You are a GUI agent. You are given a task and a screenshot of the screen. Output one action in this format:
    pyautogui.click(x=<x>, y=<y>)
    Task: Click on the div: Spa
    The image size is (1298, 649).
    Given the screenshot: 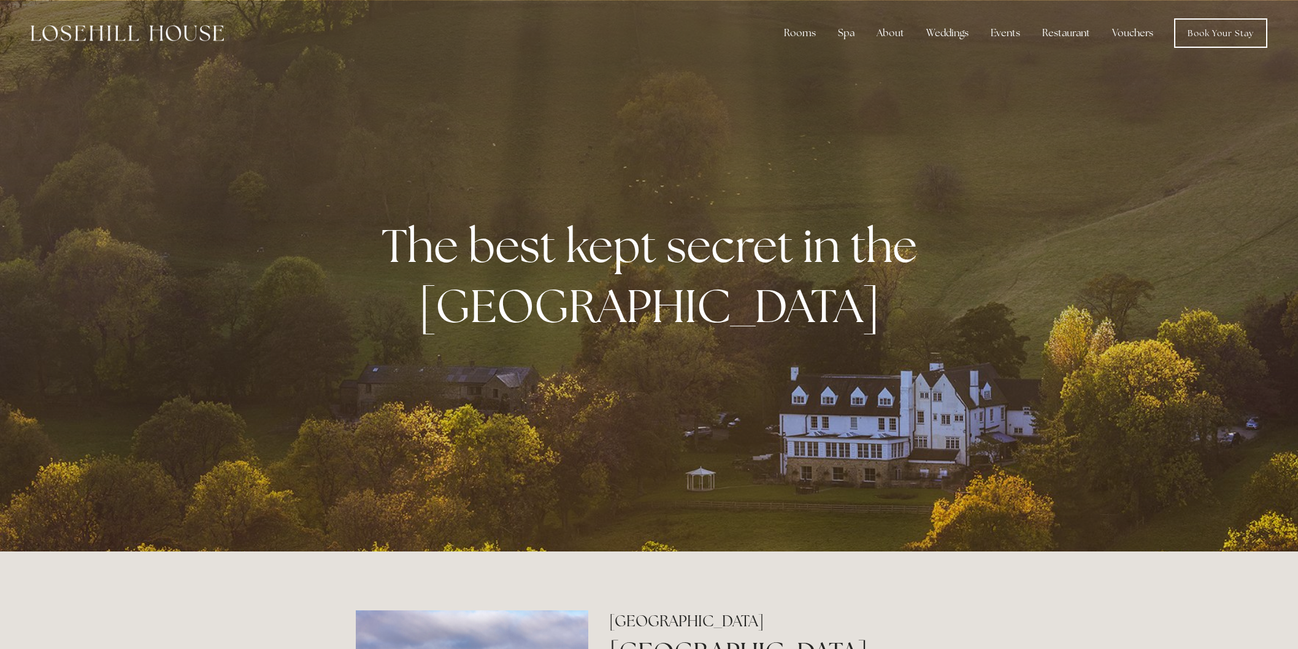 What is the action you would take?
    pyautogui.click(x=846, y=33)
    